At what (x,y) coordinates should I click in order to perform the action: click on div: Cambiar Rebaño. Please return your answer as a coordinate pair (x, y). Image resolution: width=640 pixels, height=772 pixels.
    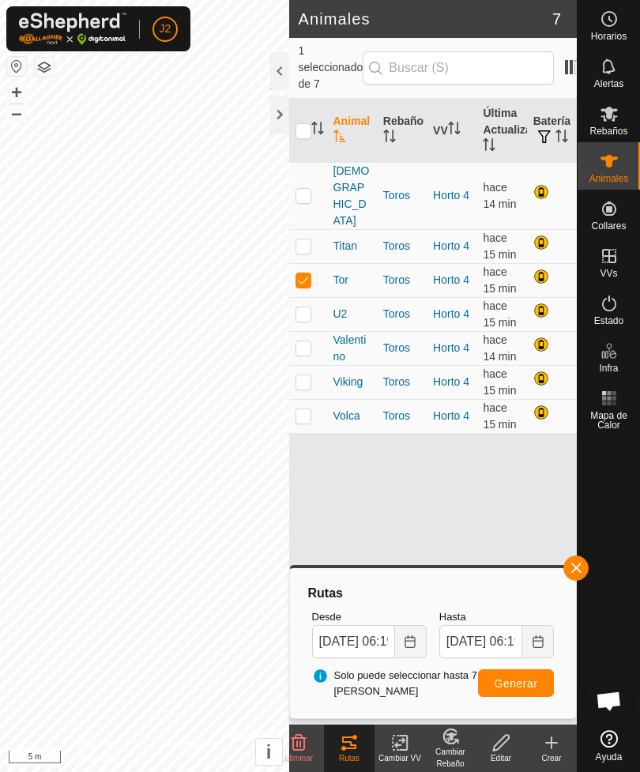
    Looking at the image, I should click on (450, 758).